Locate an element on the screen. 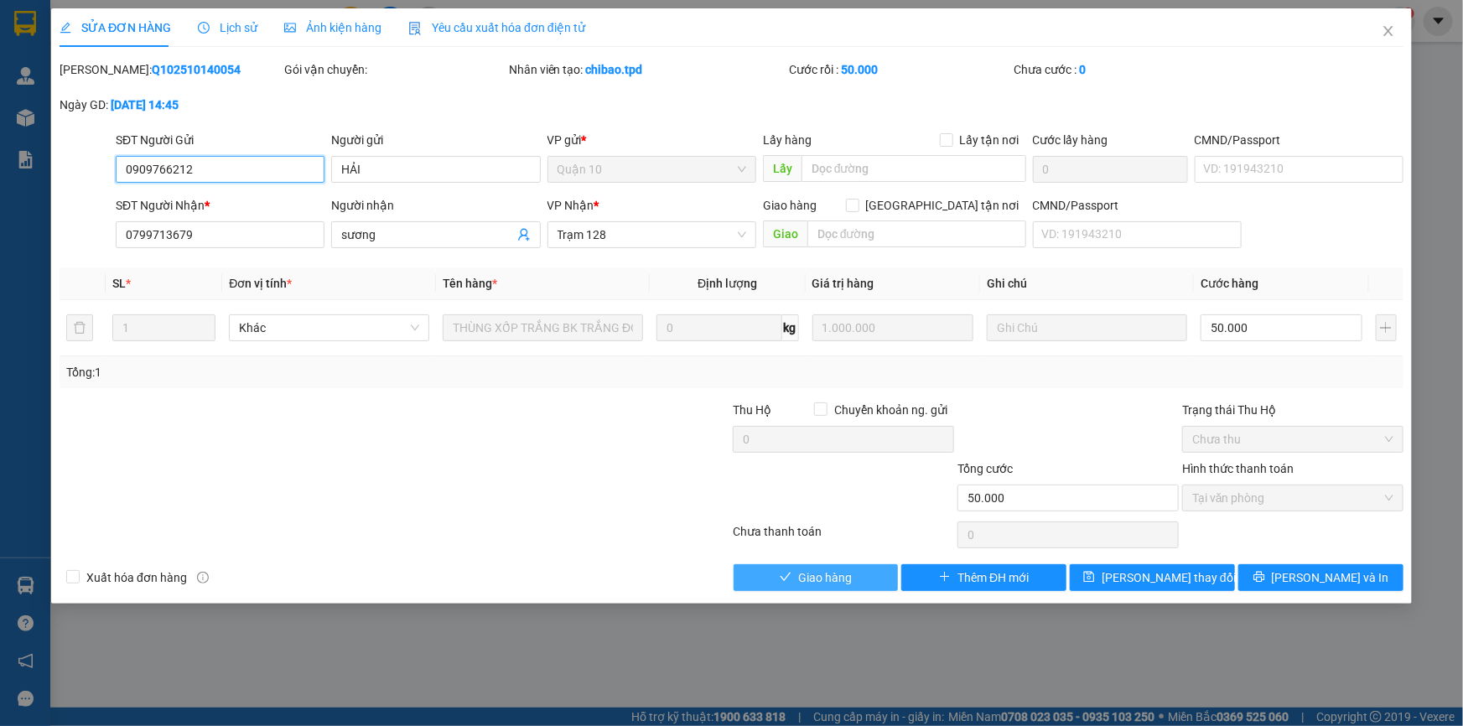  button: plusThêm ĐH mới is located at coordinates (983, 578).